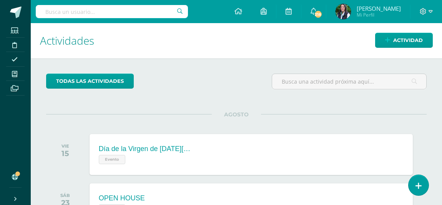 This screenshot has width=442, height=205. What do you see at coordinates (237, 40) in the screenshot?
I see `h1: Actividades` at bounding box center [237, 40].